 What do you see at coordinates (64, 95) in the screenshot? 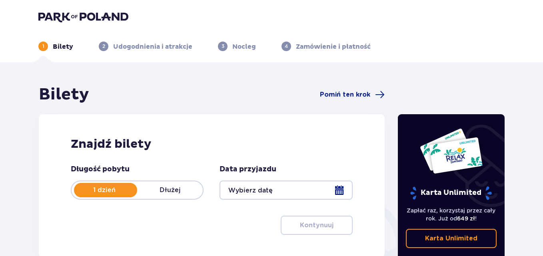
I see `h1: Bilety` at bounding box center [64, 95].